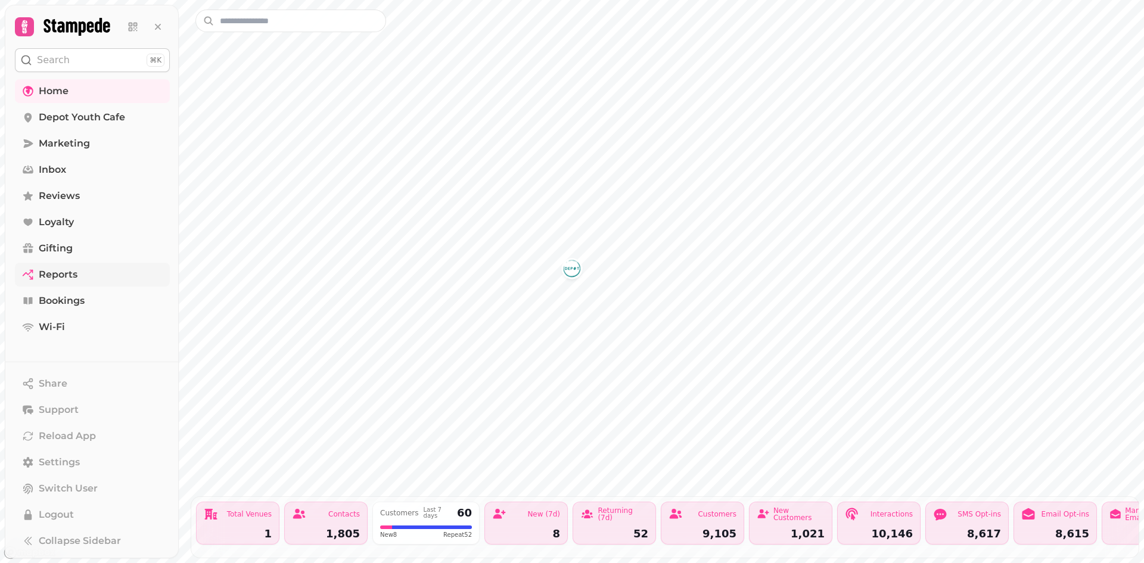 This screenshot has height=563, width=1144. Describe the element at coordinates (92, 170) in the screenshot. I see `a: Inbox` at that location.